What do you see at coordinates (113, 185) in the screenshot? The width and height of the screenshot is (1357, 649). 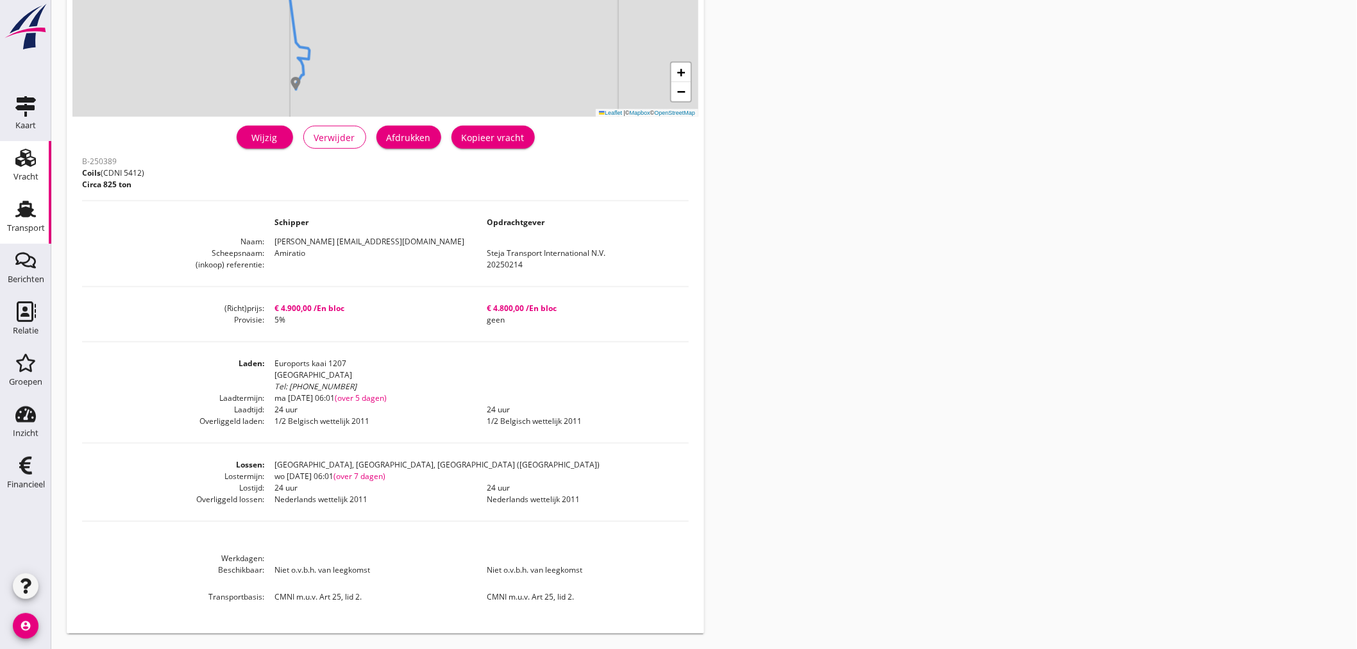 I see `p: Circa 825 ton` at bounding box center [113, 185].